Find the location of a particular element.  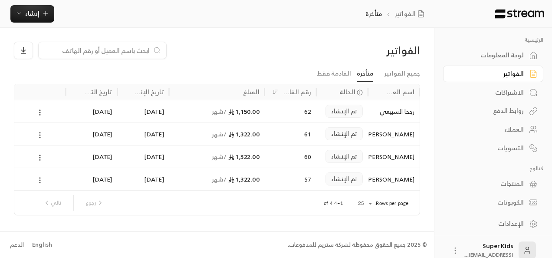

a: الاشتراكات is located at coordinates (493, 92).